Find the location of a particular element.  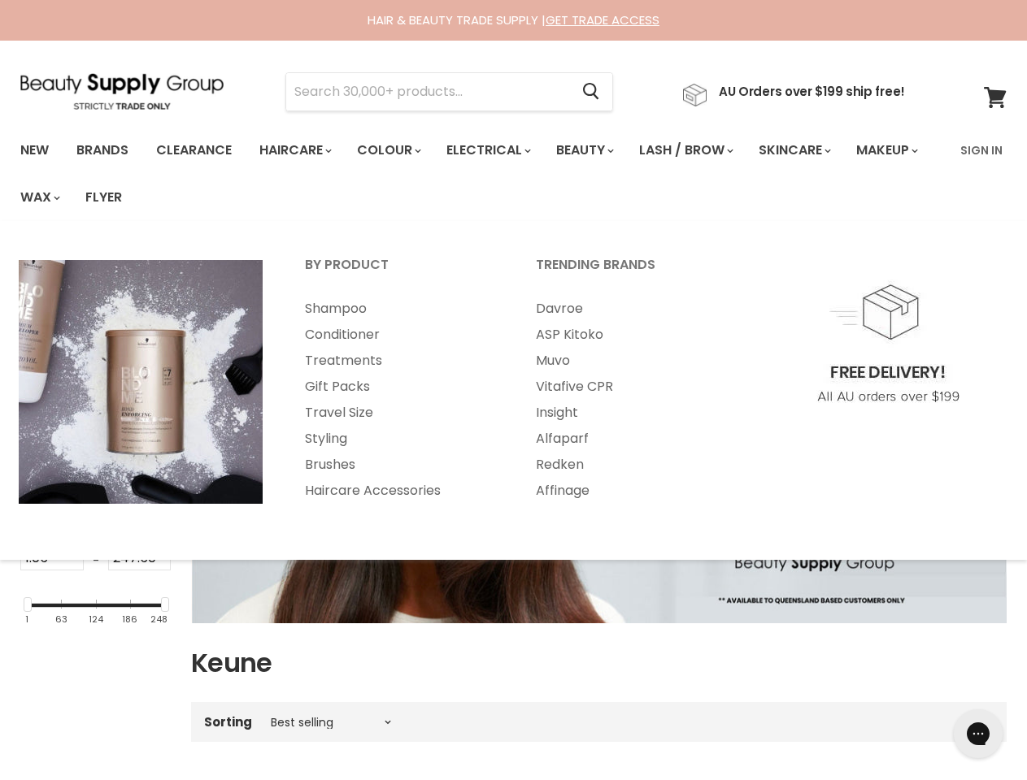

a: Haircare Accessories is located at coordinates (398, 491).